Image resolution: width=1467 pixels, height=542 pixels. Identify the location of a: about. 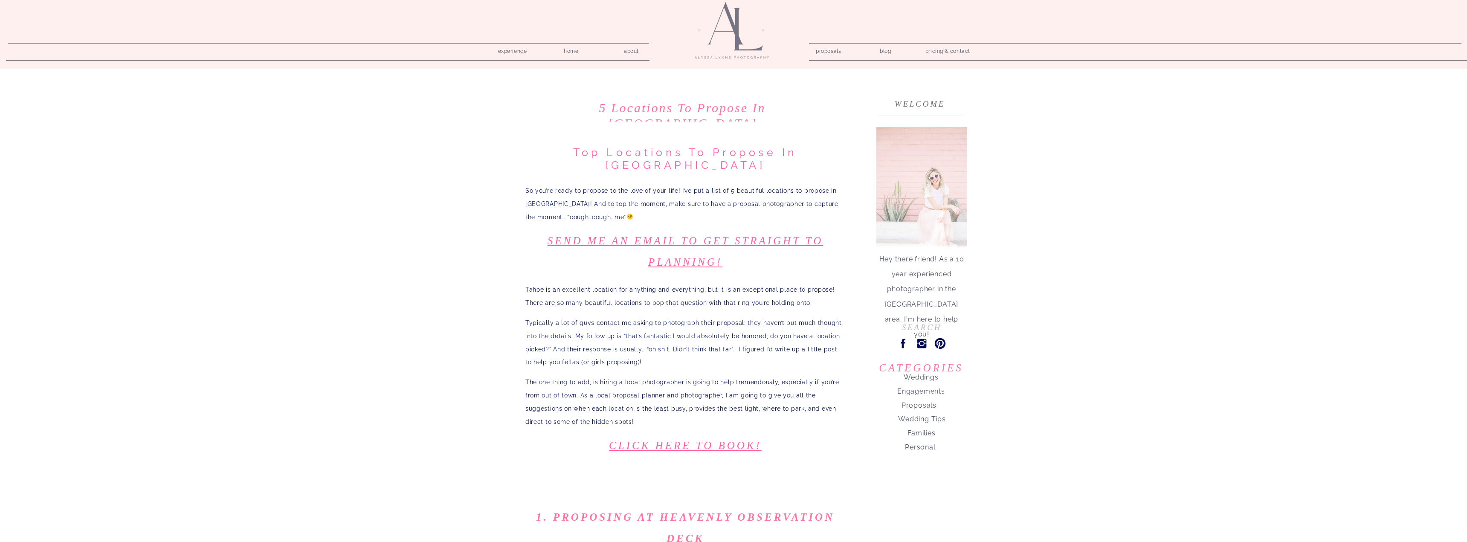
(631, 49).